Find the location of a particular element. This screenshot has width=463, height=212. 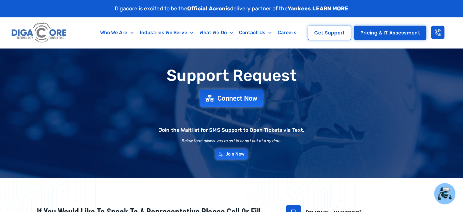

h2: Join the Waitlist for SMS Support to Open Tickets via Text. is located at coordinates (231, 130).